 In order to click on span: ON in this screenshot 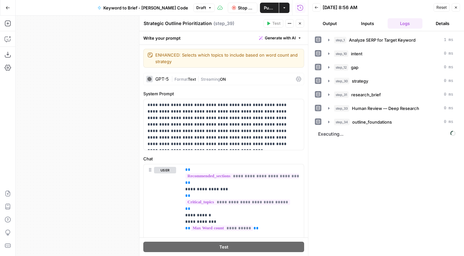, I will do `click(223, 79)`.